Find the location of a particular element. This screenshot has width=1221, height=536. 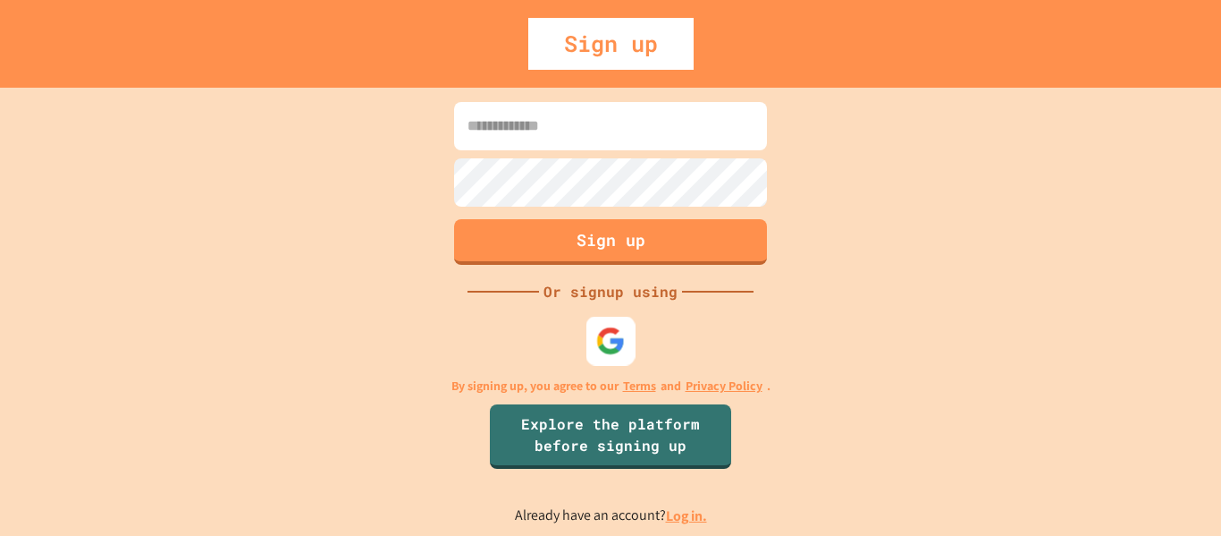

a: Privacy Policy is located at coordinates (724, 385).